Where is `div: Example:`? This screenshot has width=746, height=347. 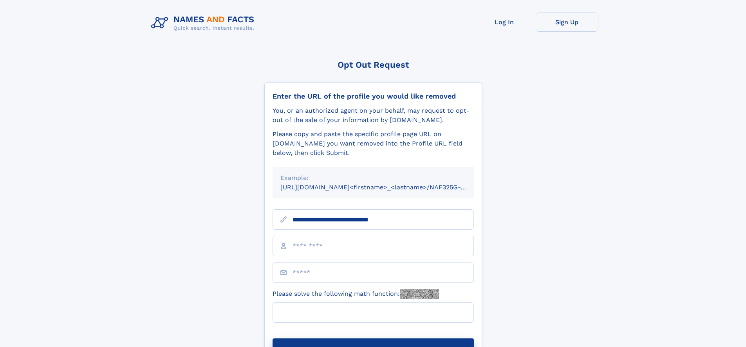 div: Example: is located at coordinates (373, 178).